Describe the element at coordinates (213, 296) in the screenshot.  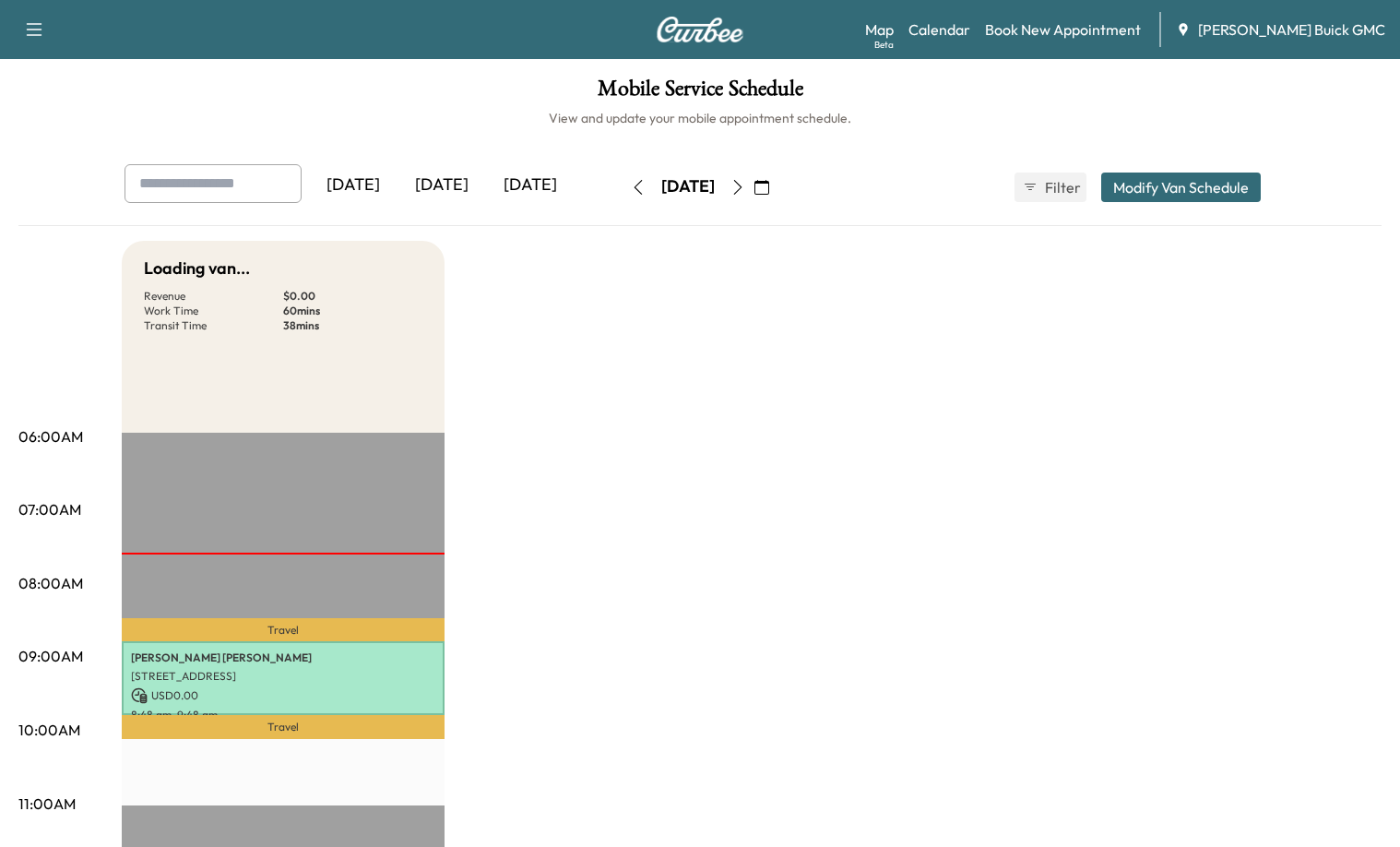
I see `p: Revenue` at that location.